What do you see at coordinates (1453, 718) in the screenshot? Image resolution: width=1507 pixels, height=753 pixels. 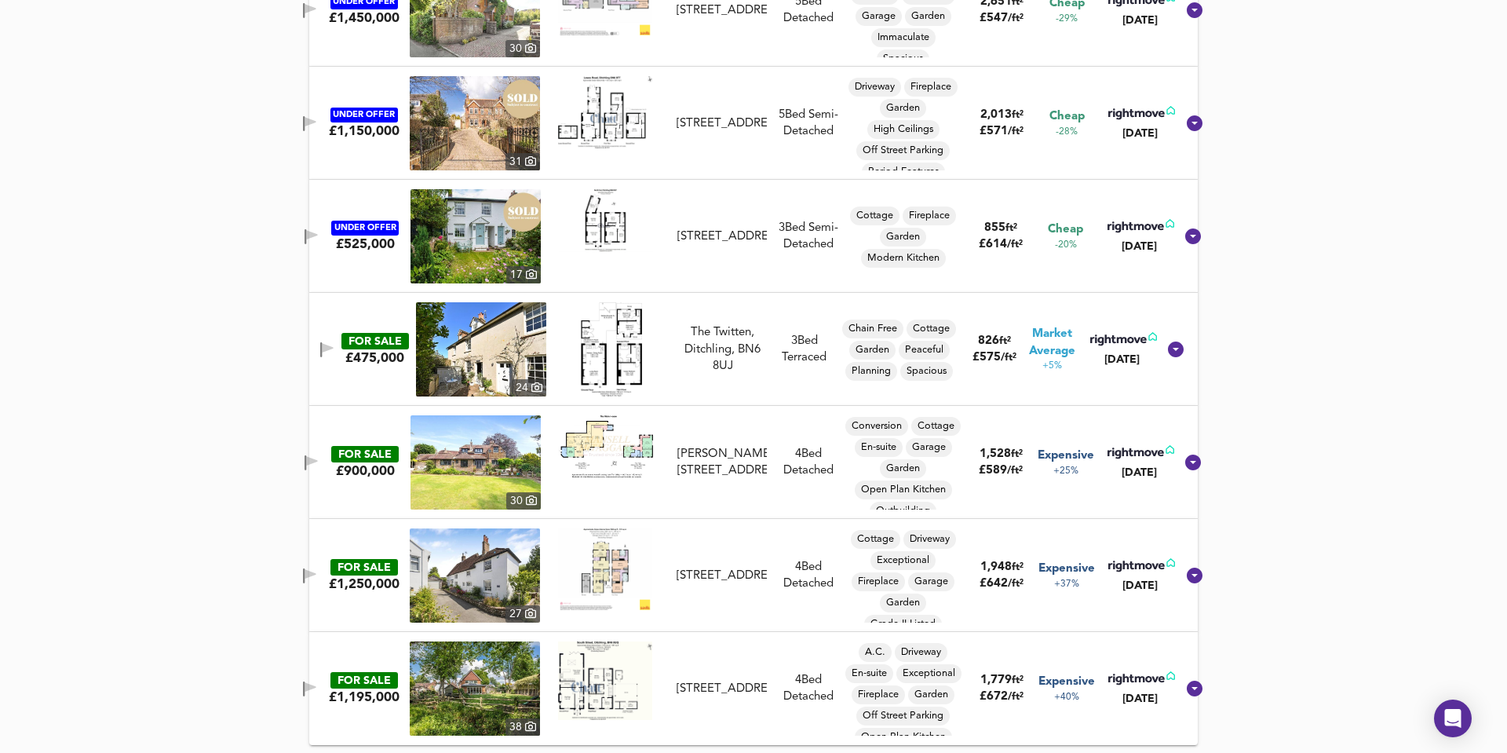 I see `div: Open Intercom Messenger` at bounding box center [1453, 718].